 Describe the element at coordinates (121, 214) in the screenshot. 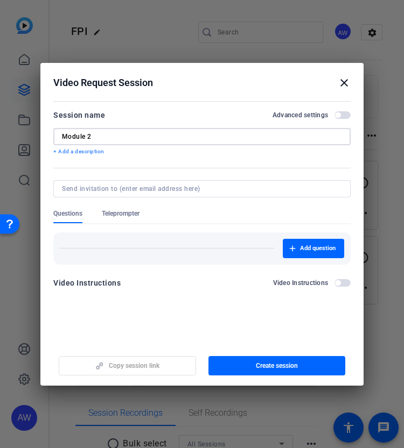

I see `span: Teleprompter` at that location.